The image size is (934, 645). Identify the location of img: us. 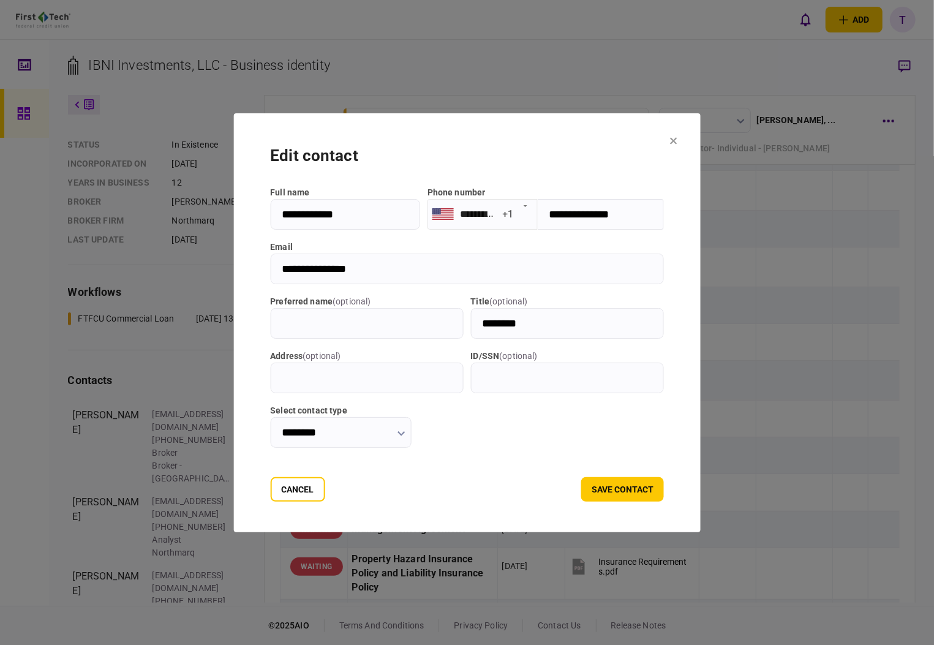
(443, 214).